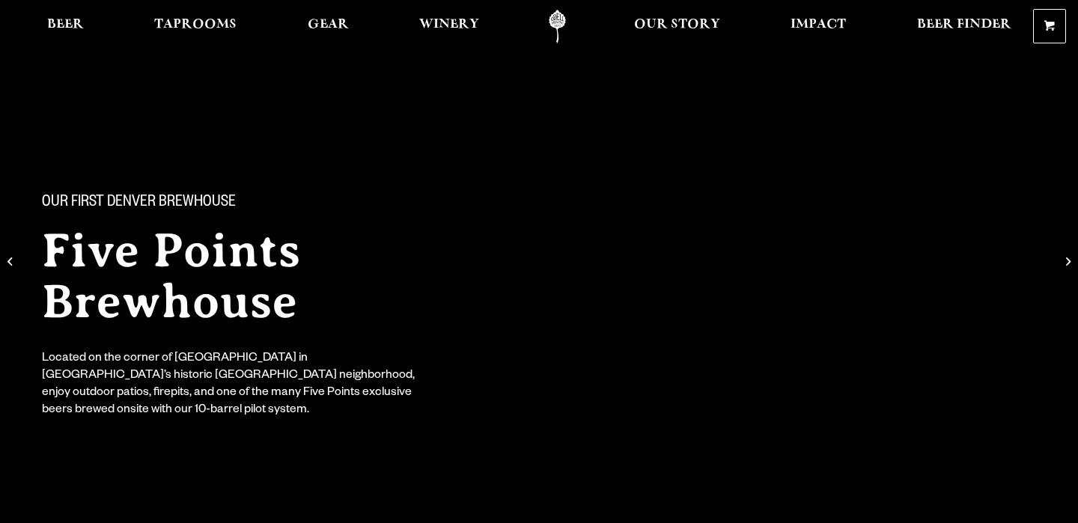 Image resolution: width=1078 pixels, height=523 pixels. What do you see at coordinates (449, 26) in the screenshot?
I see `a: Winery` at bounding box center [449, 26].